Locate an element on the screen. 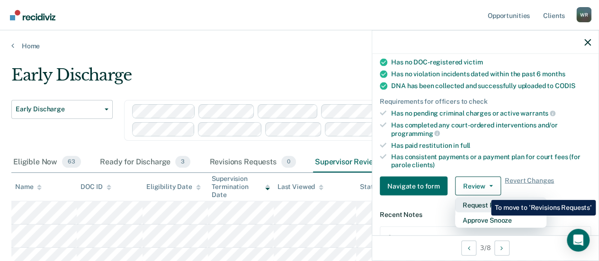  div: DOC ID is located at coordinates (96, 187).